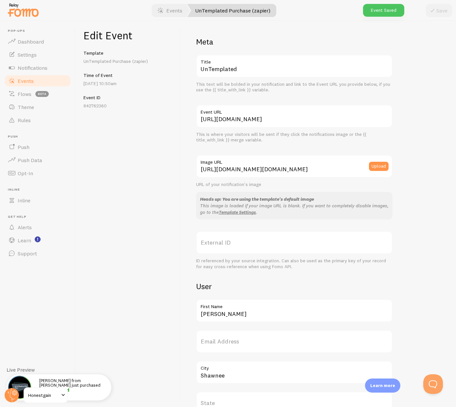 This screenshot has width=456, height=407. What do you see at coordinates (27, 253) in the screenshot?
I see `span: Support` at bounding box center [27, 253].